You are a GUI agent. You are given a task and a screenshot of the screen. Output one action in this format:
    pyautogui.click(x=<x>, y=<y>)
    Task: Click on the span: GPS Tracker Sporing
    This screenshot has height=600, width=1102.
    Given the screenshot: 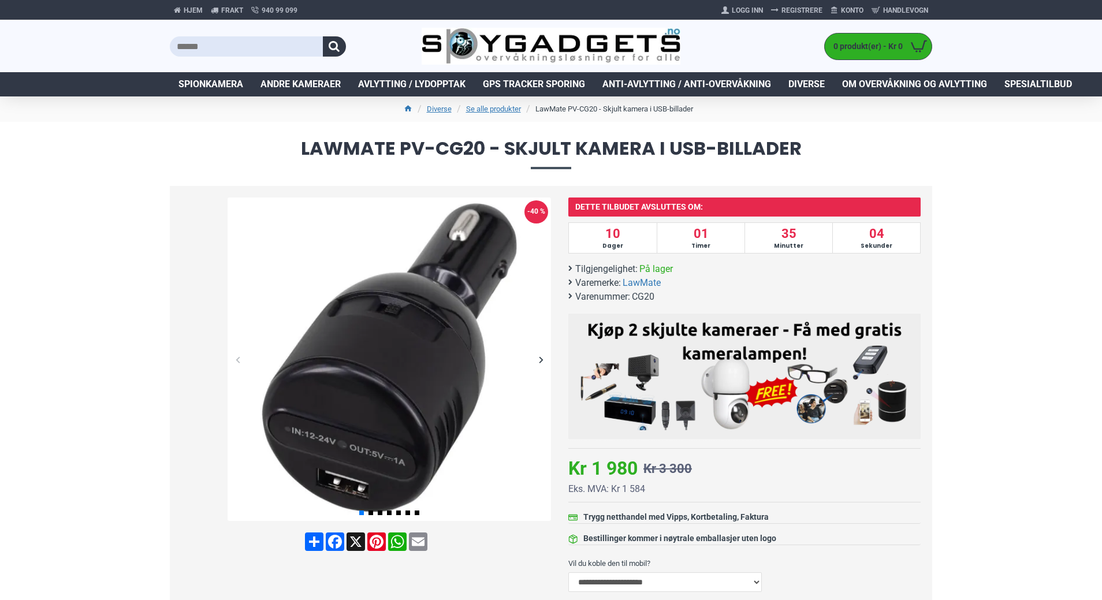 What is the action you would take?
    pyautogui.click(x=534, y=84)
    